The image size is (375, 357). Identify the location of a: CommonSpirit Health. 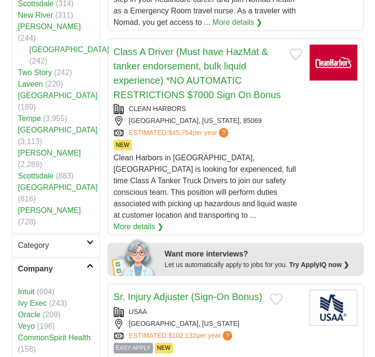
(55, 337).